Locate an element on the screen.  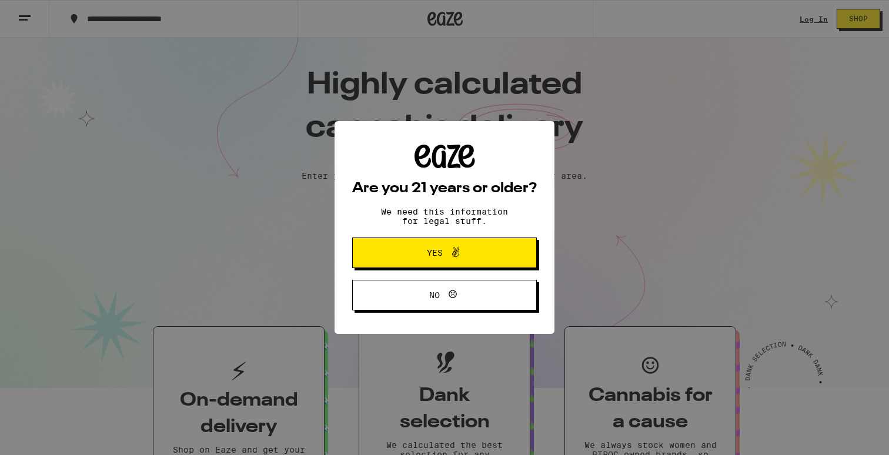
p: We need this information for legal stuff. is located at coordinates (444, 216).